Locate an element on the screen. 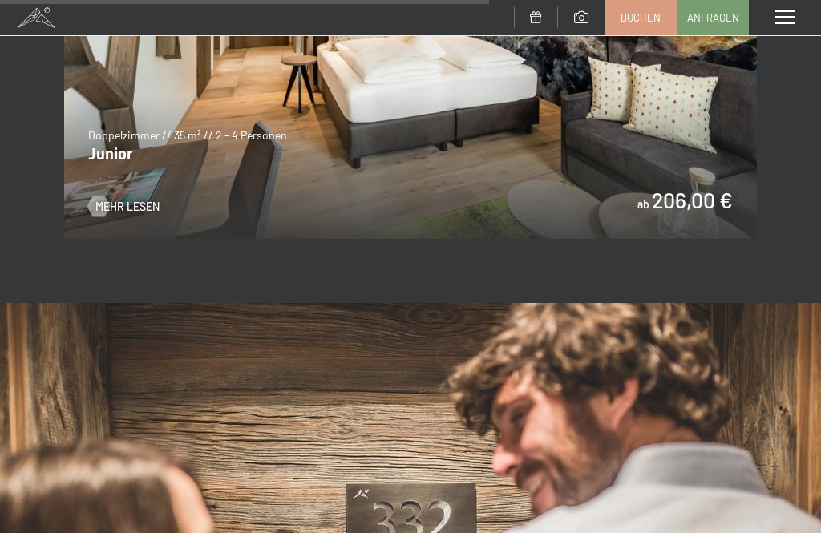  span: Mehr Lesen is located at coordinates (127, 207).